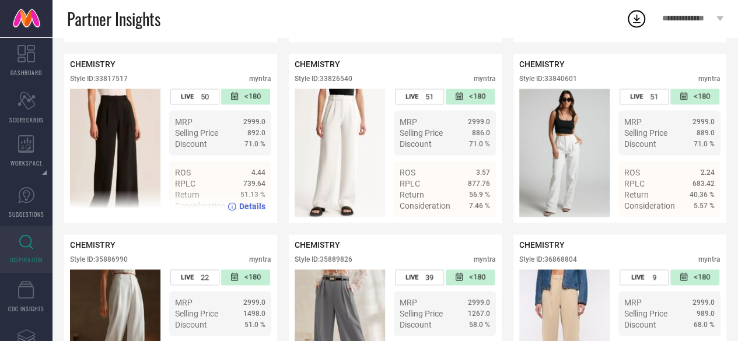 The image size is (738, 341). Describe the element at coordinates (429, 277) in the screenshot. I see `span: 39` at that location.